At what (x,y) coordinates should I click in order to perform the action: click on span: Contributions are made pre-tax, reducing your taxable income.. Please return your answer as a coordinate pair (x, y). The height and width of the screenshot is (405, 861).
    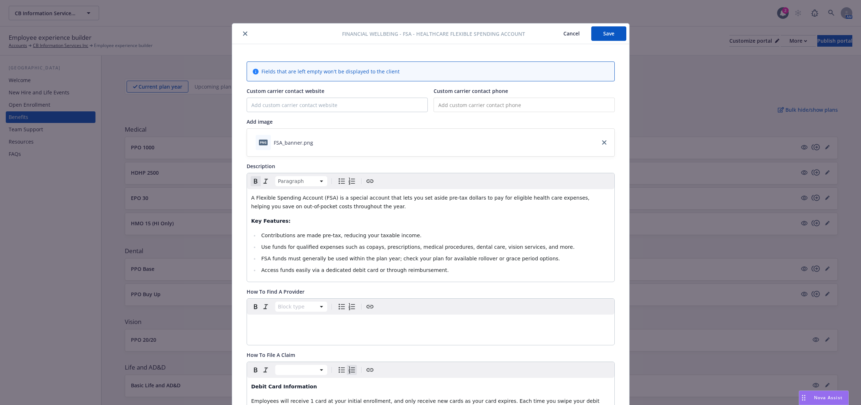
    Looking at the image, I should click on (341, 235).